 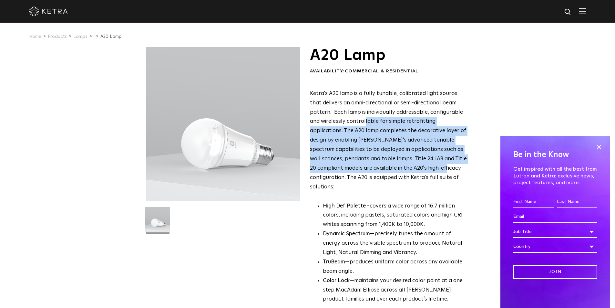 What do you see at coordinates (577, 202) in the screenshot?
I see `input: Last Name` at bounding box center [577, 202].